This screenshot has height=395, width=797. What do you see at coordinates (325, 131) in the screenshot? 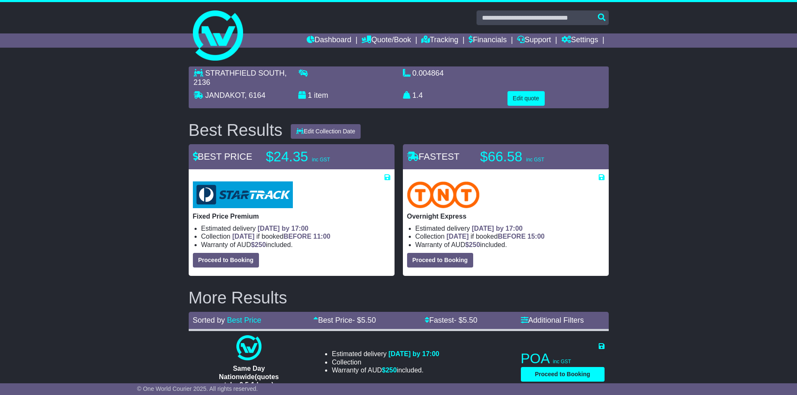
I see `button: Edit Collection Date` at bounding box center [325, 131].